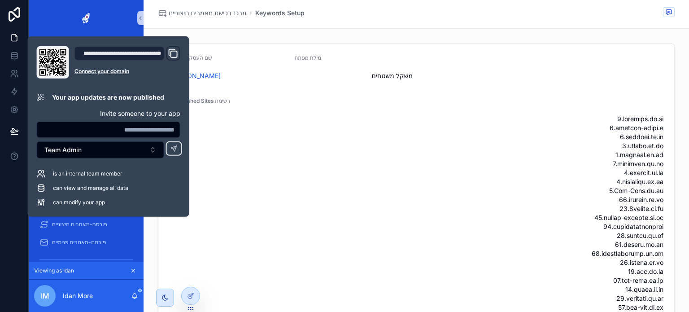  What do you see at coordinates (127, 62) in the screenshot?
I see `div: Domain and Custom Link` at bounding box center [127, 62].